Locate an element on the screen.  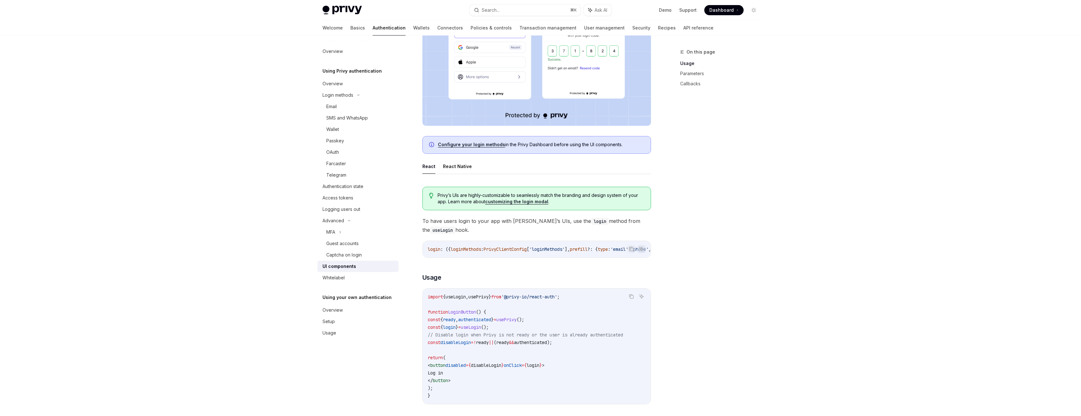
div: Captcha on login is located at coordinates (344, 255).